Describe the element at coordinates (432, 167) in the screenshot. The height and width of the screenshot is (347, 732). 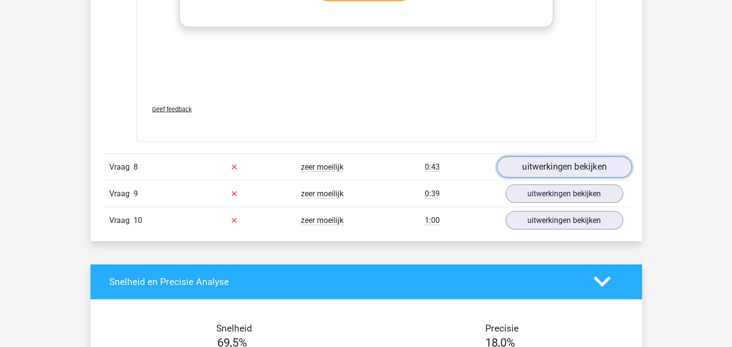
I see `span: 0:43` at that location.